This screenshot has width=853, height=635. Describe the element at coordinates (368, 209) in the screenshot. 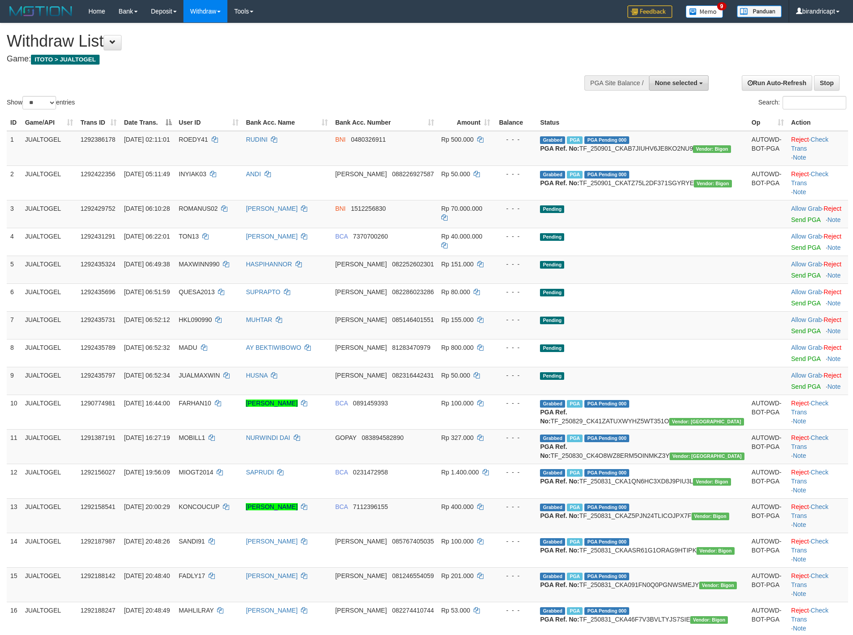

I see `span: Copy 1512256830 to clipboard` at that location.